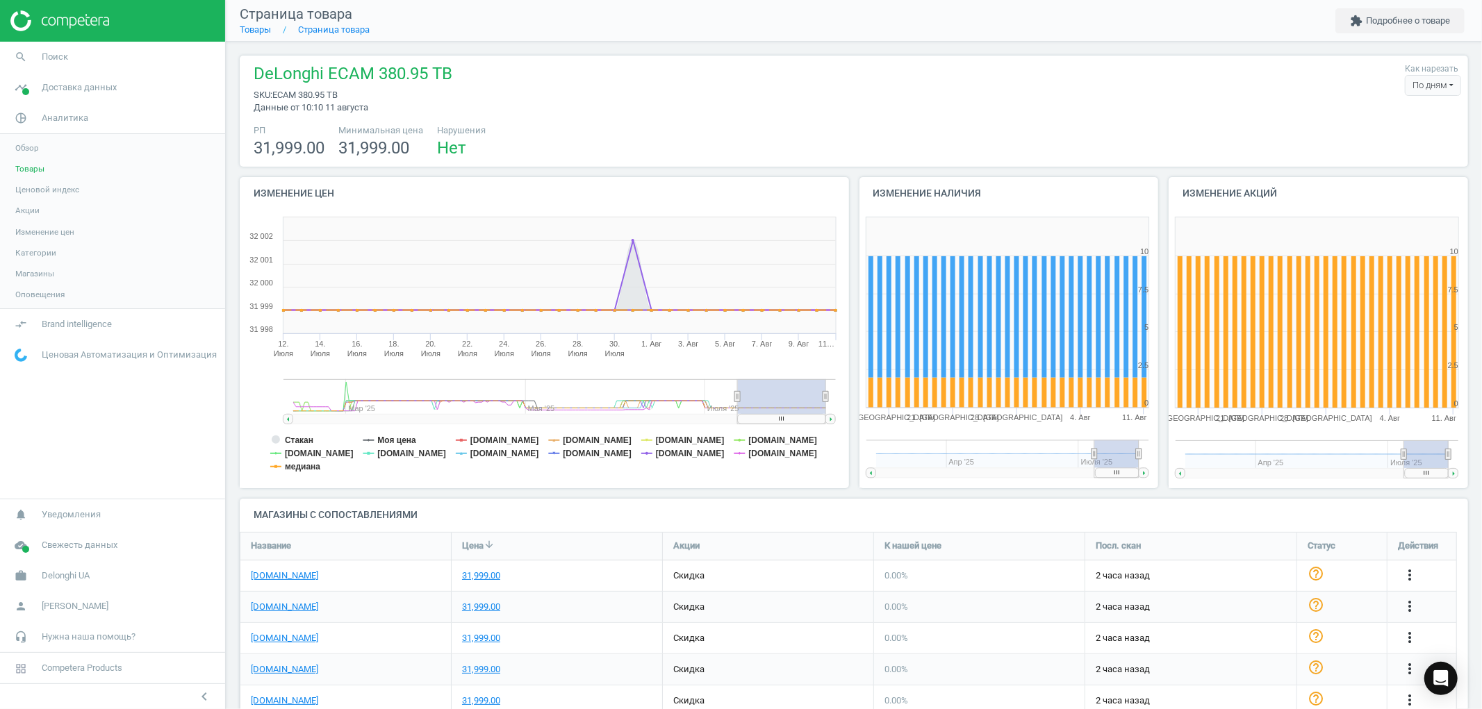  I want to click on i: headset_mic, so click(21, 637).